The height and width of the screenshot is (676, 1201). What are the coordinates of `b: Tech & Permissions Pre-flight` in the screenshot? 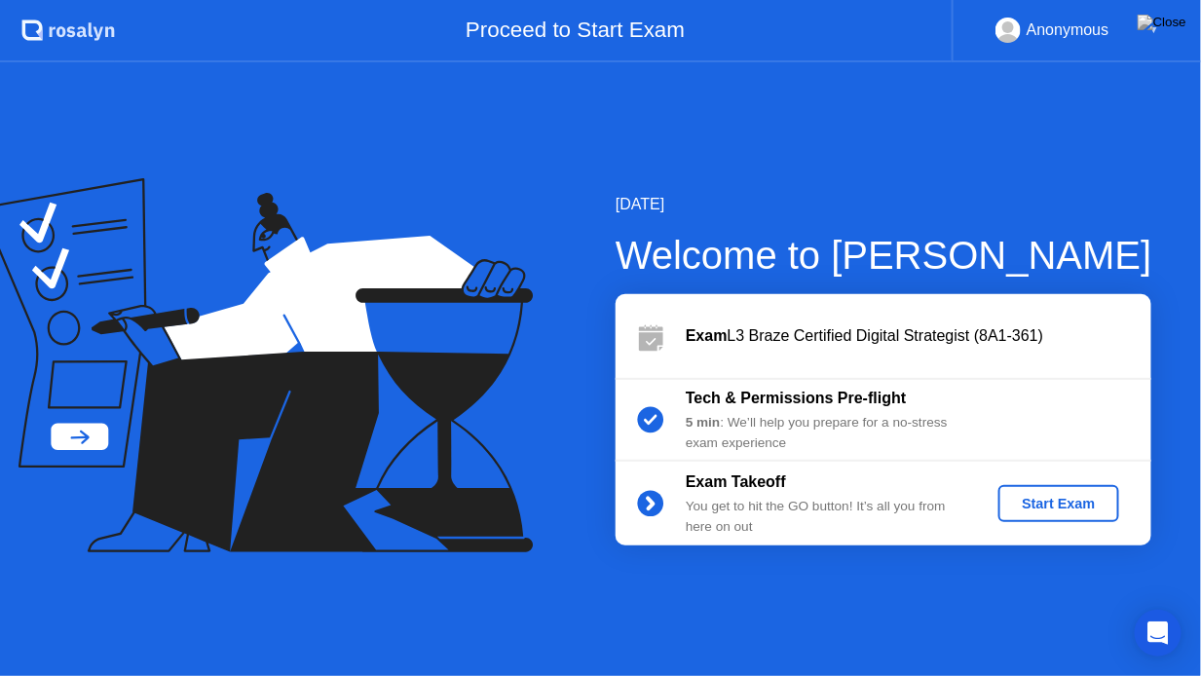 It's located at (796, 397).